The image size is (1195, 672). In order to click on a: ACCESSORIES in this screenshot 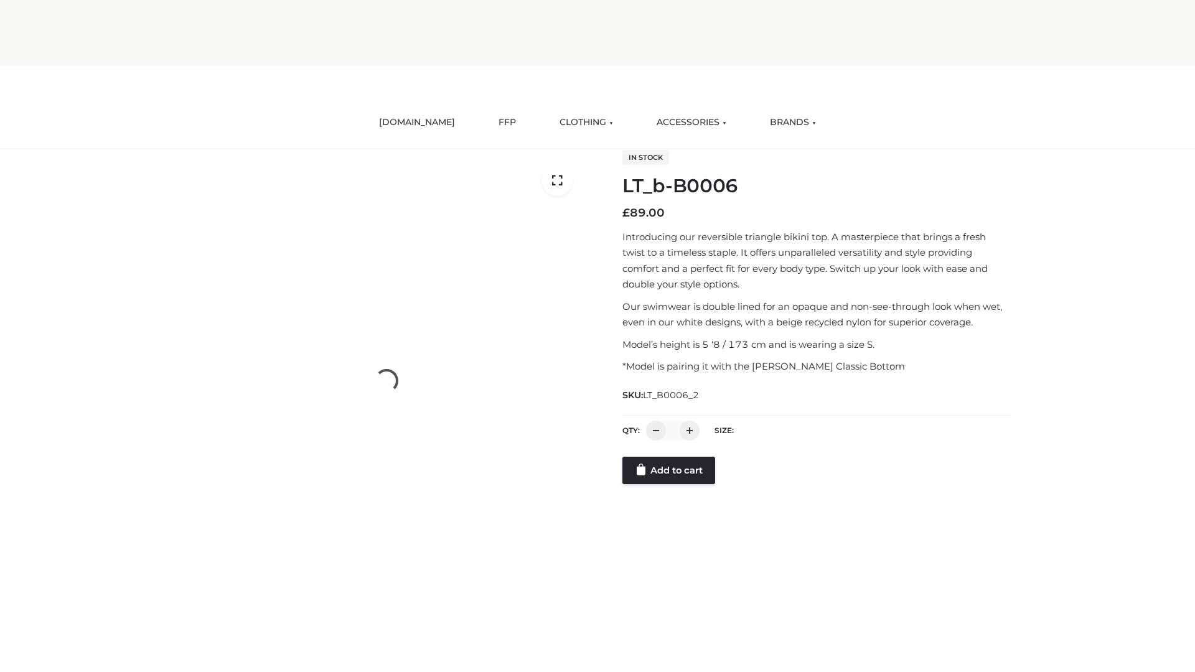, I will do `click(691, 123)`.